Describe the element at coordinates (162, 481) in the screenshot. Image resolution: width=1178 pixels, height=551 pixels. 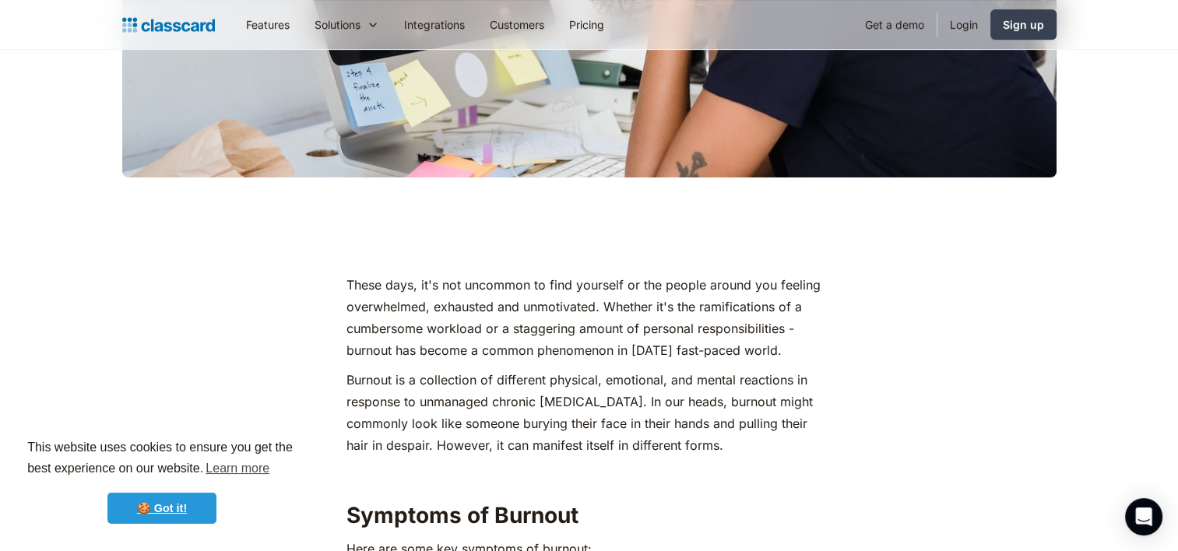
I see `div: cookieconsent` at that location.